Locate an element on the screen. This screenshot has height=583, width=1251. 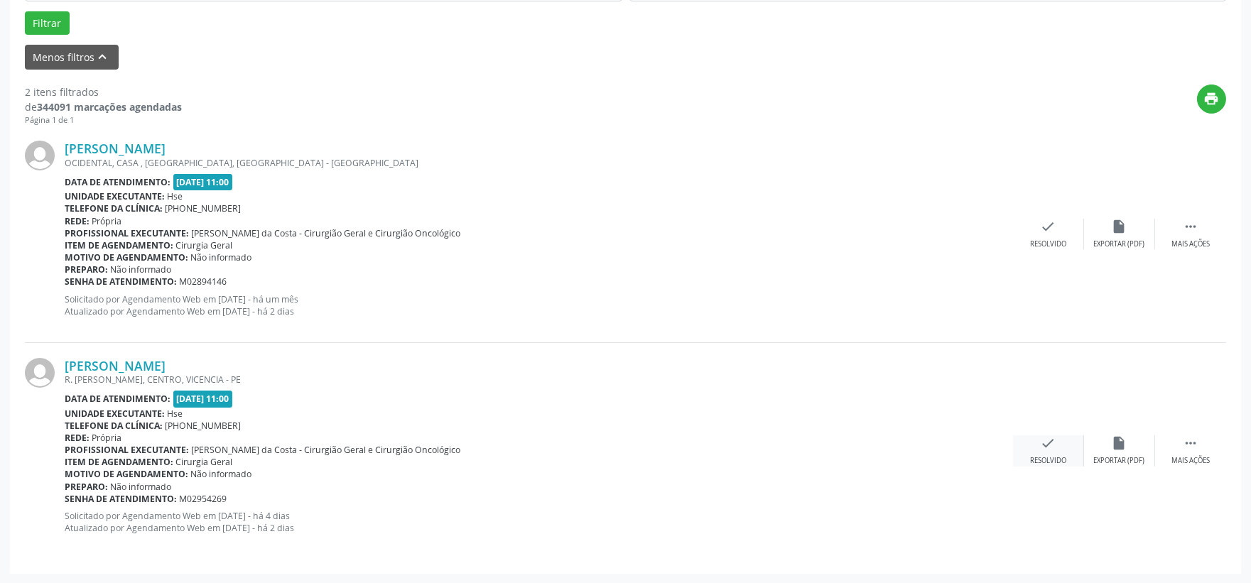
div: Página 1 de 1 is located at coordinates (103, 120).